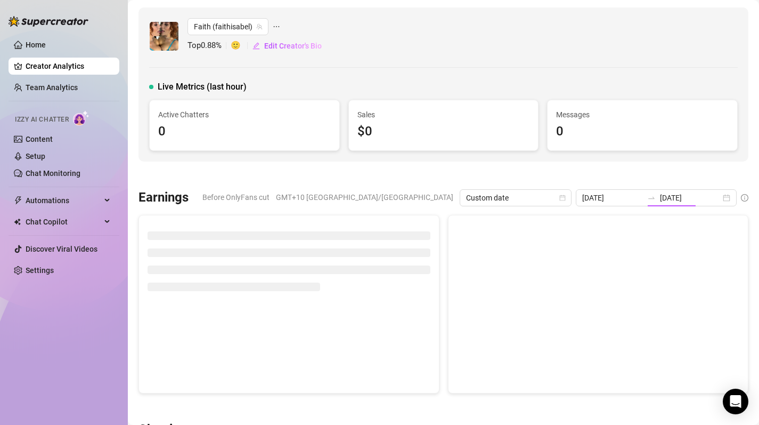  What do you see at coordinates (245, 115) in the screenshot?
I see `span: Active Chatters` at bounding box center [245, 115].